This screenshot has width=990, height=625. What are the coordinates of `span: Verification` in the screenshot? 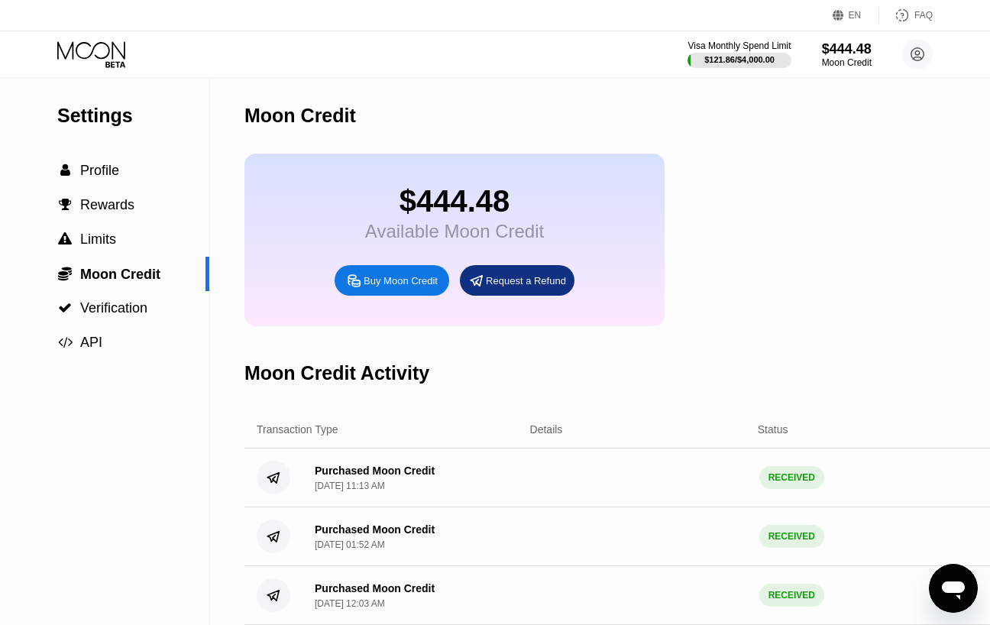 It's located at (114, 308).